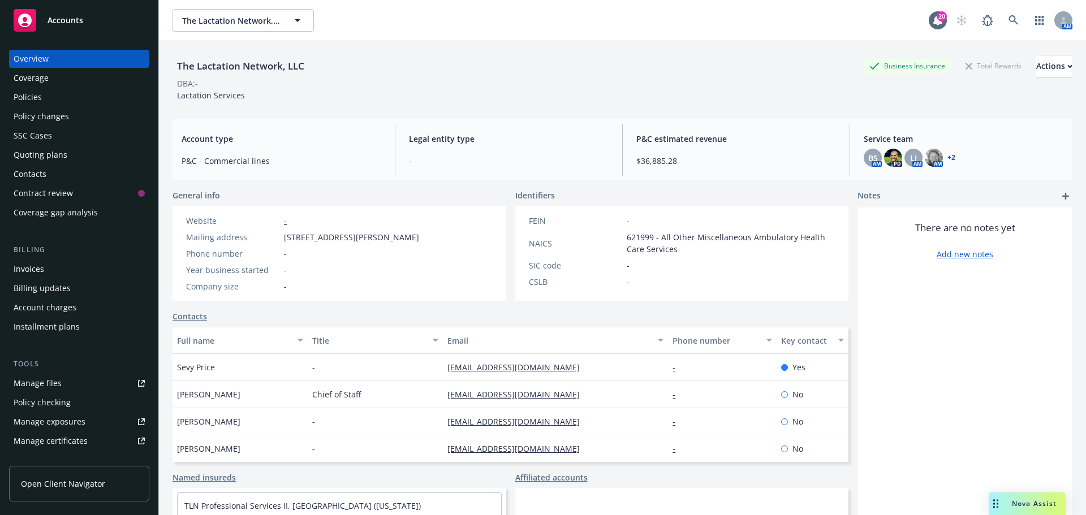 Image resolution: width=1086 pixels, height=515 pixels. Describe the element at coordinates (50, 441) in the screenshot. I see `div: Manage certificates` at that location.